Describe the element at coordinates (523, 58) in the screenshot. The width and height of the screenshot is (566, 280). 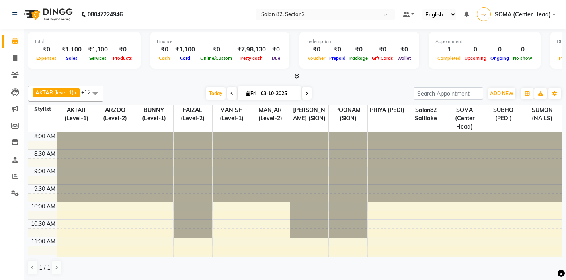
I see `span: No show` at that location.